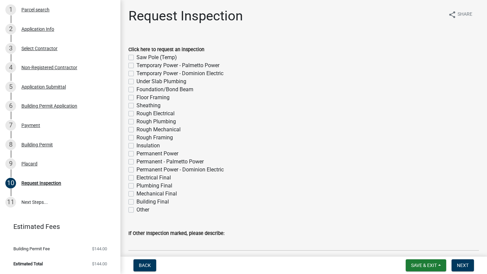  I want to click on div: 10, so click(11, 183).